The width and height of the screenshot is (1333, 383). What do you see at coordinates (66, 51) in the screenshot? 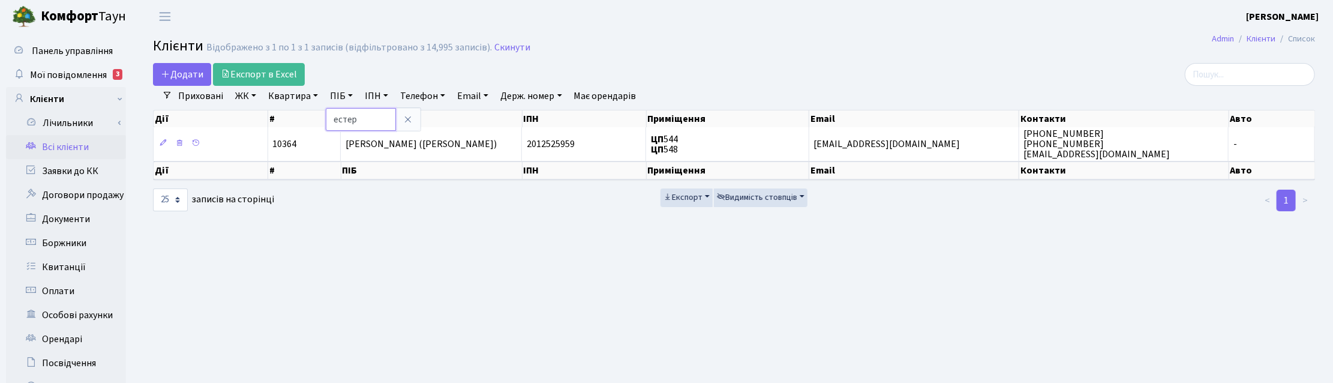
I see `a: Панель управління` at bounding box center [66, 51].